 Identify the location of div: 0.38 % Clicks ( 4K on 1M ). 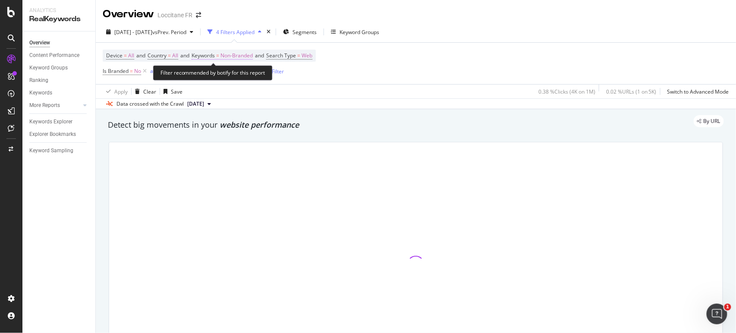
(567, 91).